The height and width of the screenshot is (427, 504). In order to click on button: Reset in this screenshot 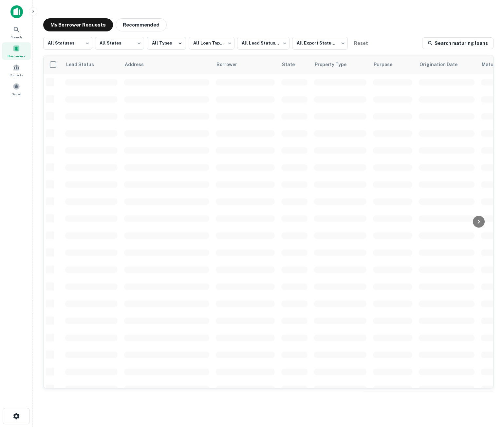, I will do `click(361, 43)`.